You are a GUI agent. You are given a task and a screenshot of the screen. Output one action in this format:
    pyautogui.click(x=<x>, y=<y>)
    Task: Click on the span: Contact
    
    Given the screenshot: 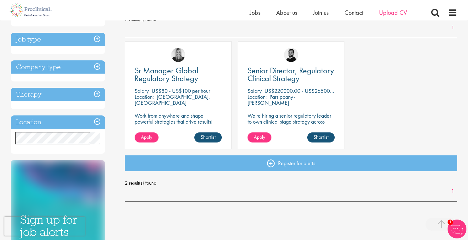 What is the action you would take?
    pyautogui.click(x=354, y=13)
    